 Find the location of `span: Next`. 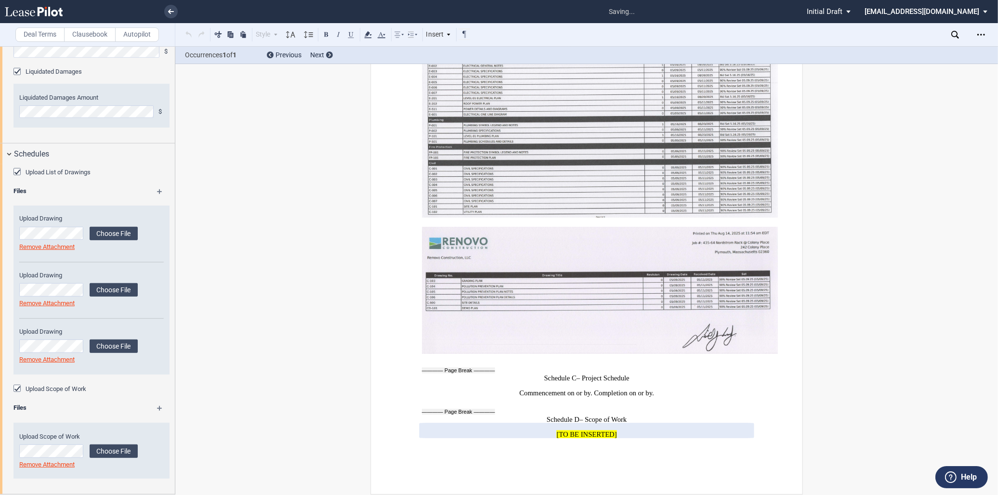

span: Next is located at coordinates (317, 55).